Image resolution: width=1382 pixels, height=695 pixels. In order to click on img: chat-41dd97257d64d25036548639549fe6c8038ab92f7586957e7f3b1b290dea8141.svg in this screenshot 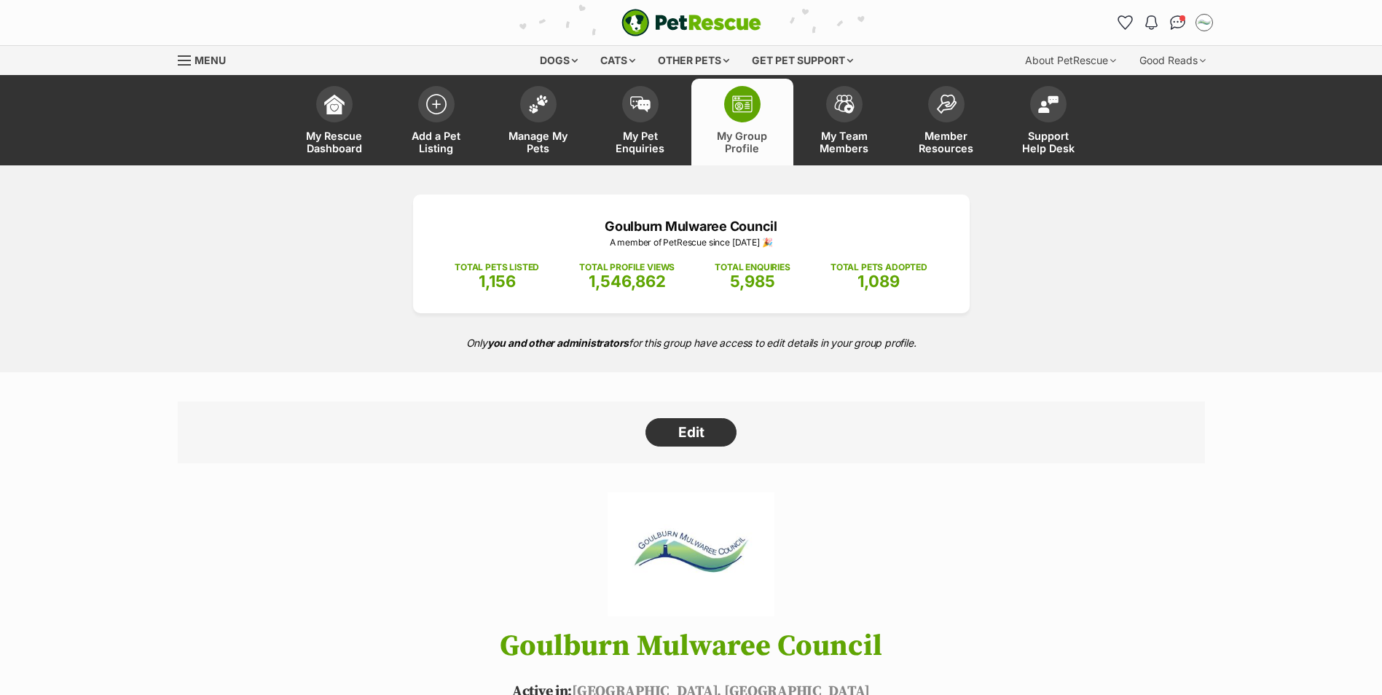, I will do `click(1177, 23)`.